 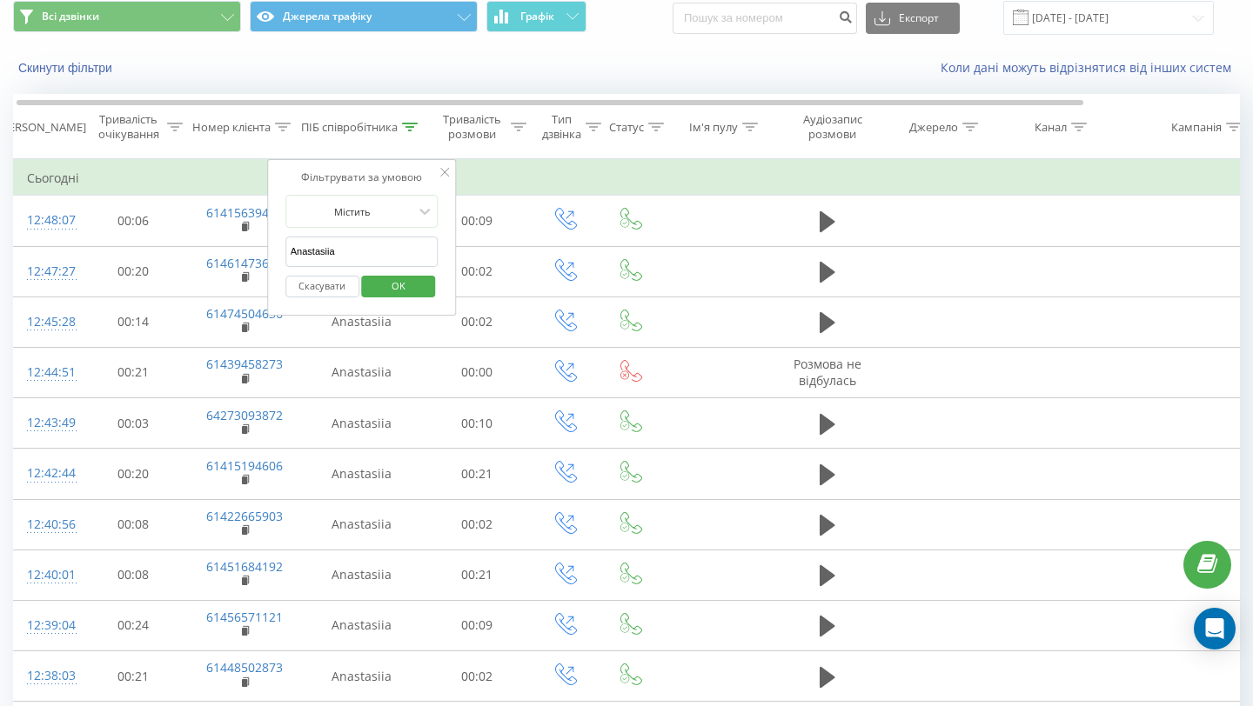 What do you see at coordinates (44, 473) in the screenshot?
I see `div: 12:42:44` at bounding box center [44, 473].